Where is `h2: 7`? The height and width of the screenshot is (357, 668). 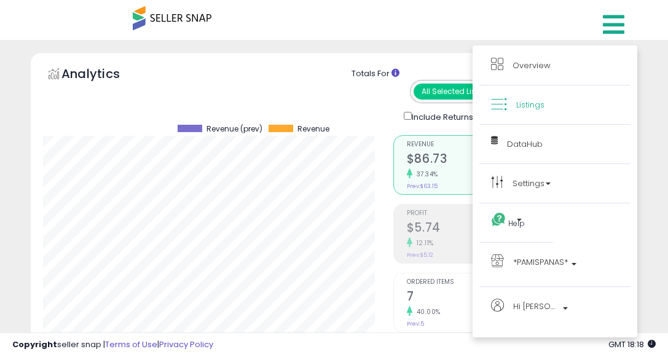
h2: 7 is located at coordinates (455, 297).